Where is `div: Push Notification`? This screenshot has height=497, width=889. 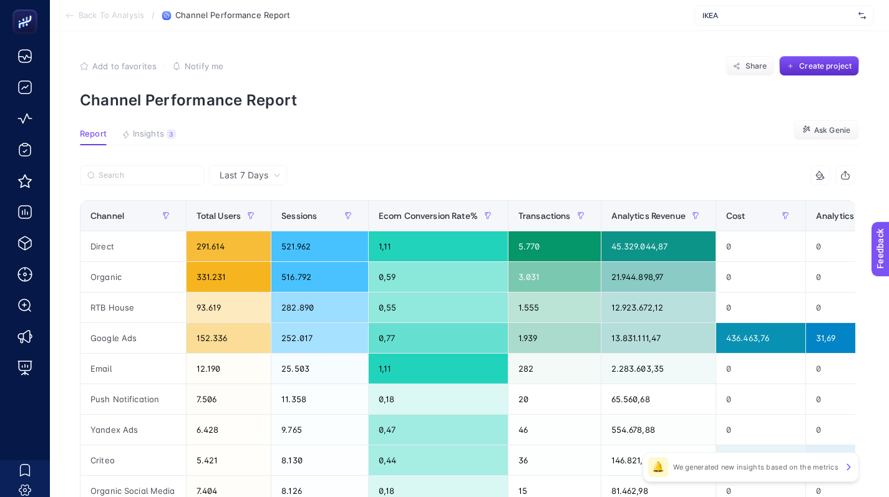 div: Push Notification is located at coordinates (133, 399).